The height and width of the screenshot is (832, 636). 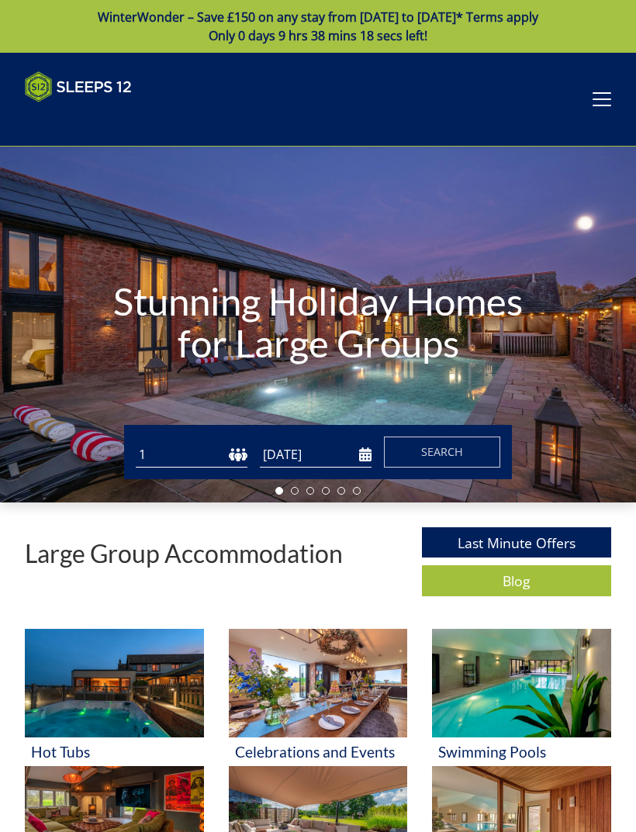 What do you see at coordinates (184, 553) in the screenshot?
I see `p: Large Group Accommodation` at bounding box center [184, 553].